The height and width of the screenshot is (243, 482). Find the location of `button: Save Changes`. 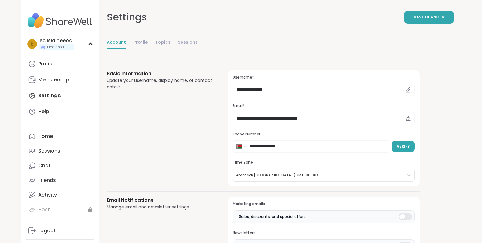

button: Save Changes is located at coordinates (429, 17).